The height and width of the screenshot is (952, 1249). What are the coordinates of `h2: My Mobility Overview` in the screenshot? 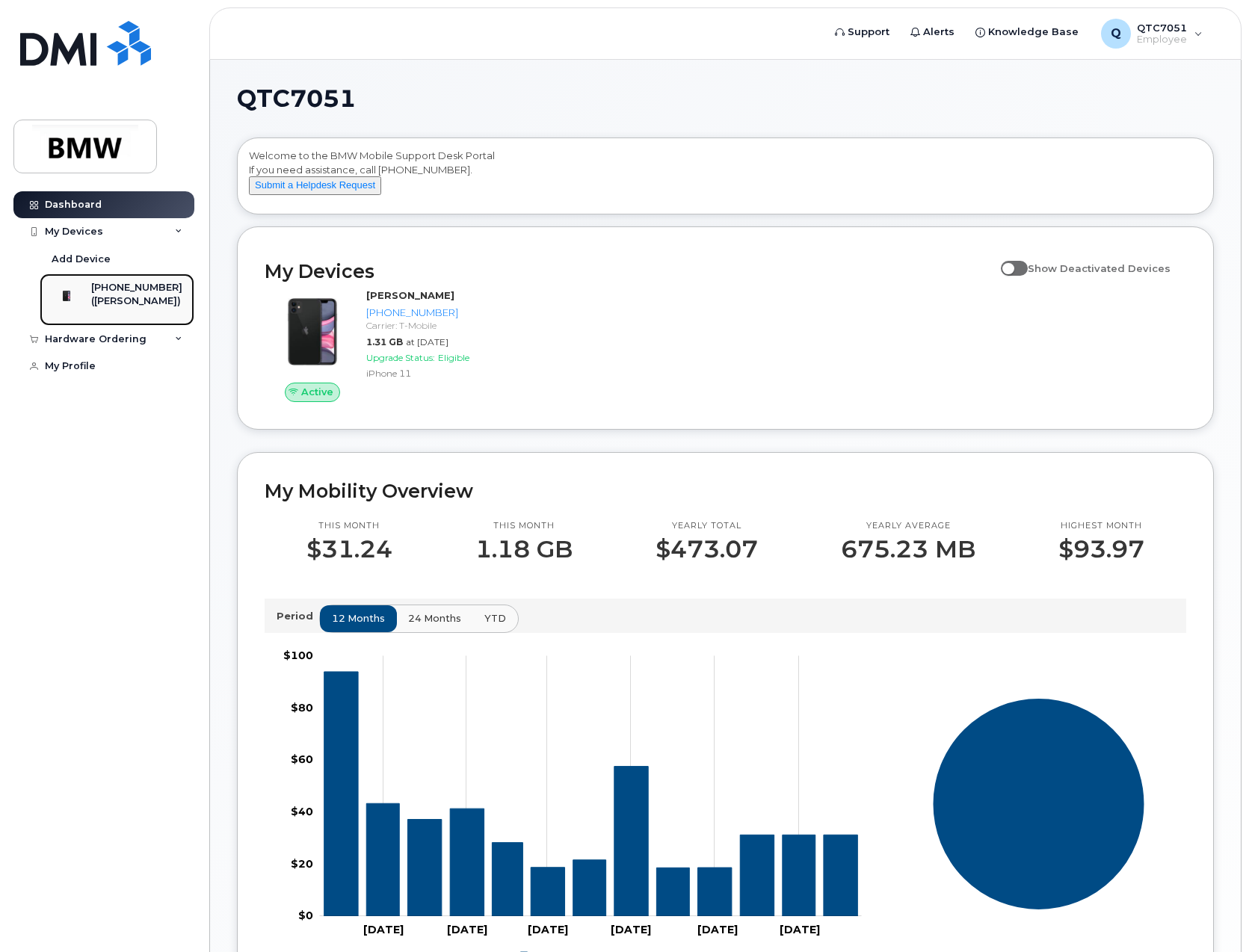 It's located at (725, 491).